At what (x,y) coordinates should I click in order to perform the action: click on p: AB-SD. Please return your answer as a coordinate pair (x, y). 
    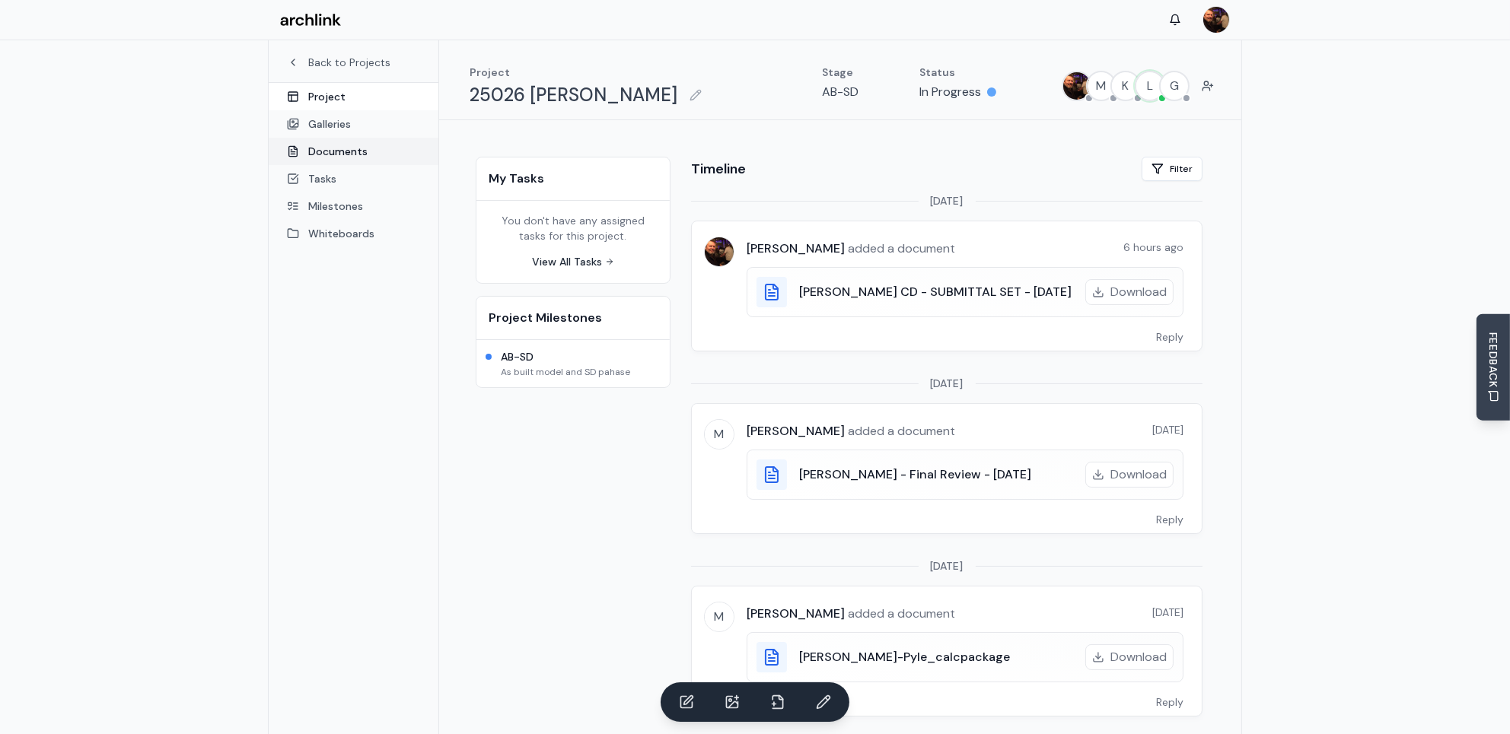
    Looking at the image, I should click on (840, 92).